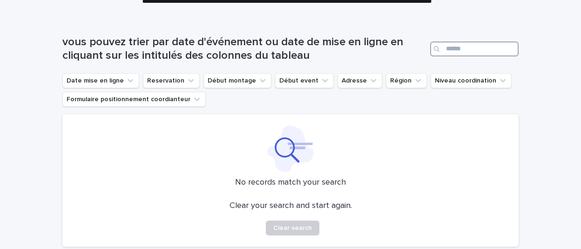 The image size is (581, 249). What do you see at coordinates (305, 81) in the screenshot?
I see `button: Début event` at bounding box center [305, 81].